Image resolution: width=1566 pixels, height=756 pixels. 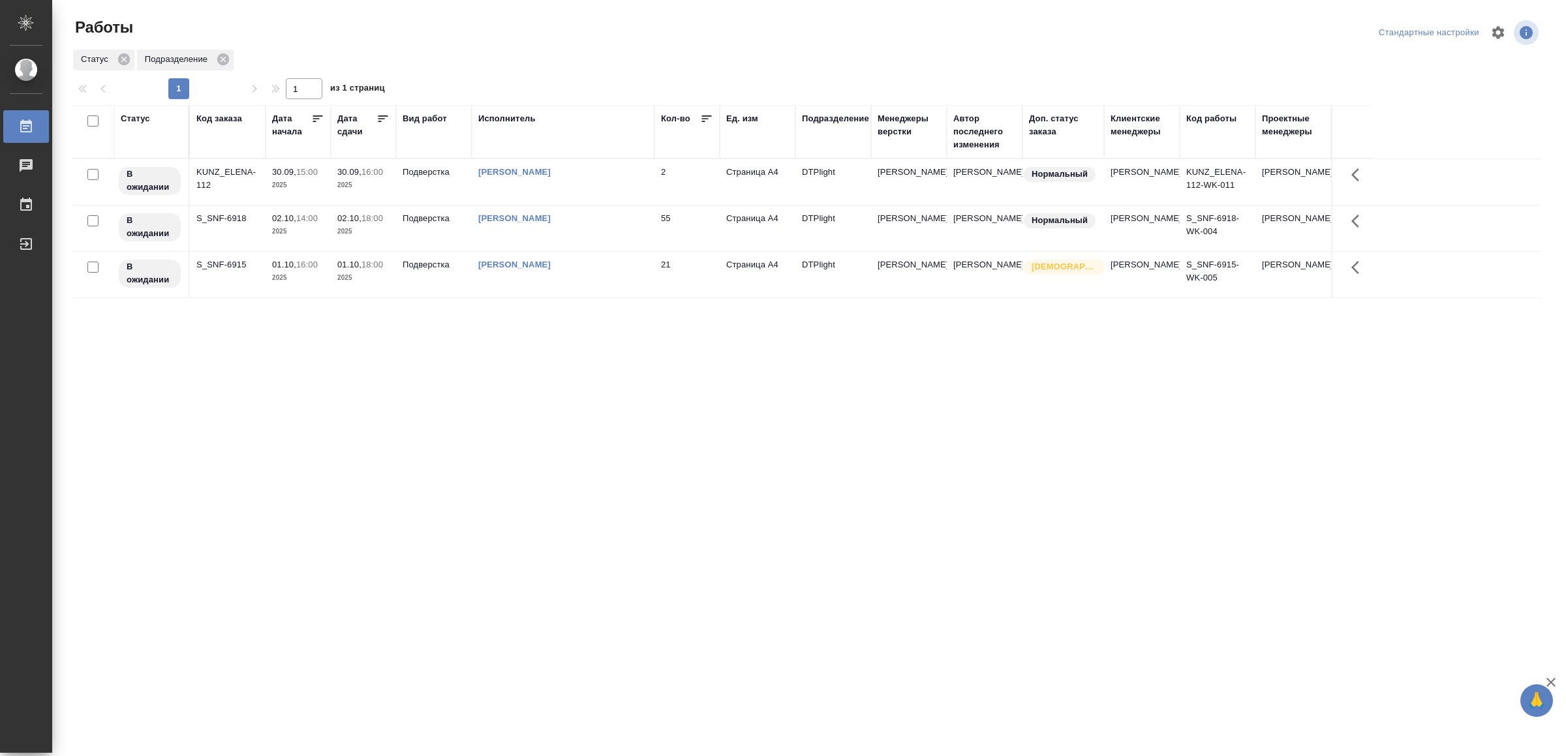 I want to click on div: S_SNF-6915, so click(x=228, y=265).